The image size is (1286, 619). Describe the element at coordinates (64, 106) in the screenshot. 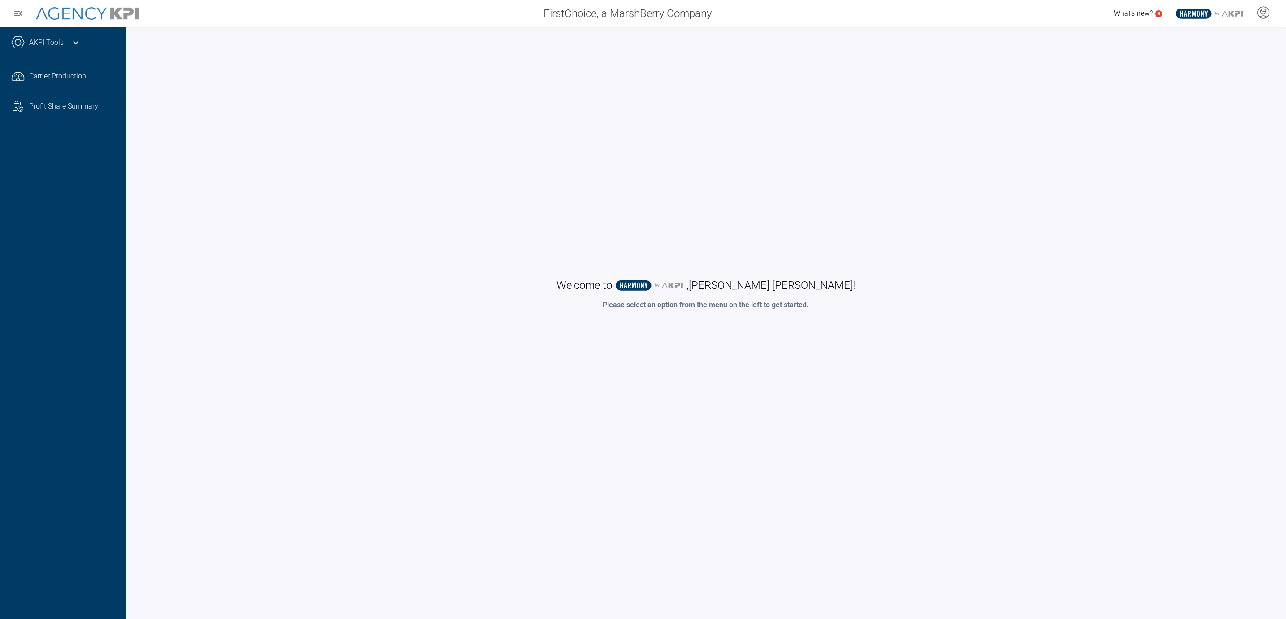

I see `span: Profit Share Summary` at that location.